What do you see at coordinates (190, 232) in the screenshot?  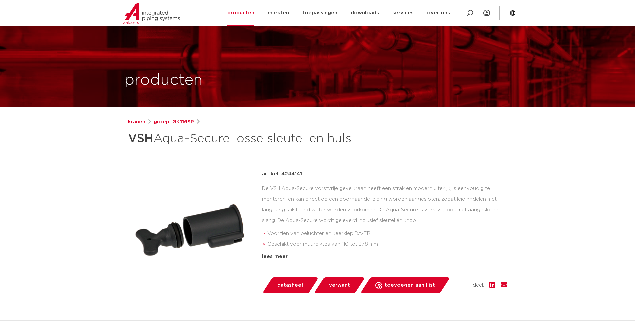 I see `img: Product Image for VSH Aqua-Secure losse sleutel en huls` at bounding box center [190, 232].